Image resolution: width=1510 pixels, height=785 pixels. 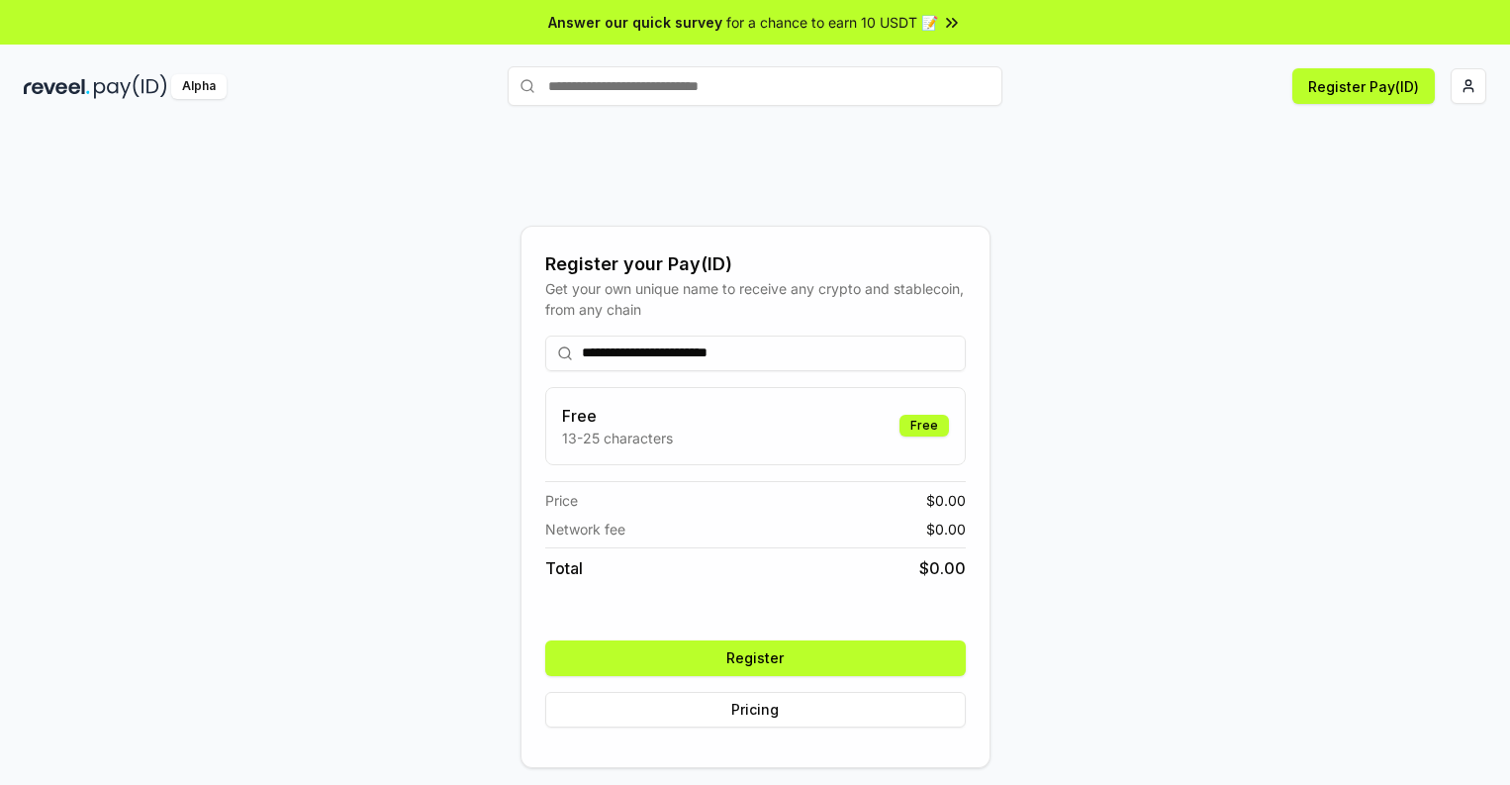 What do you see at coordinates (56, 86) in the screenshot?
I see `img: reveel_dark` at bounding box center [56, 86].